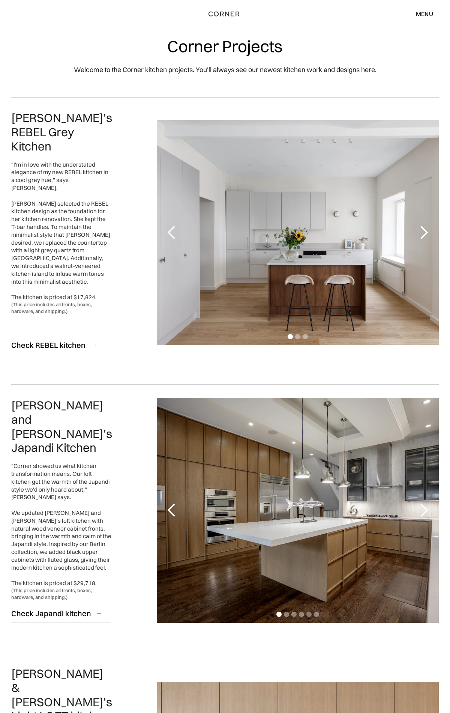 The width and height of the screenshot is (450, 713). I want to click on div: Check Japandi kitchen, so click(51, 613).